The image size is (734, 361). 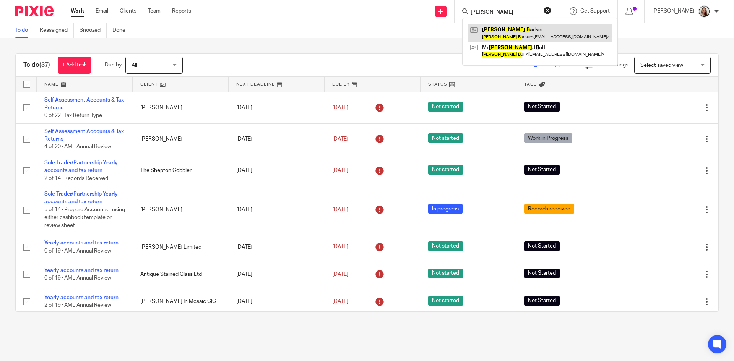 What do you see at coordinates (37, 65) in the screenshot?
I see `h1: To do` at bounding box center [37, 65].